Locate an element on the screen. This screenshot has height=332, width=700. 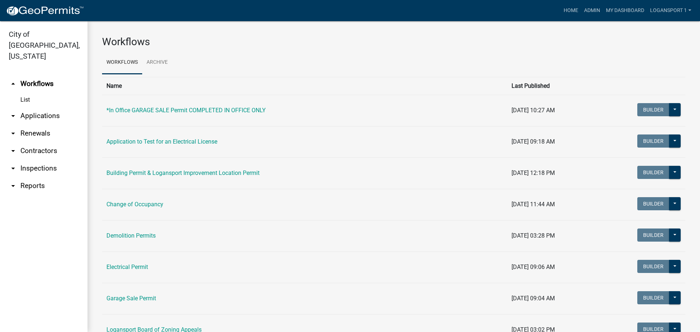
a: Archive is located at coordinates (157, 63).